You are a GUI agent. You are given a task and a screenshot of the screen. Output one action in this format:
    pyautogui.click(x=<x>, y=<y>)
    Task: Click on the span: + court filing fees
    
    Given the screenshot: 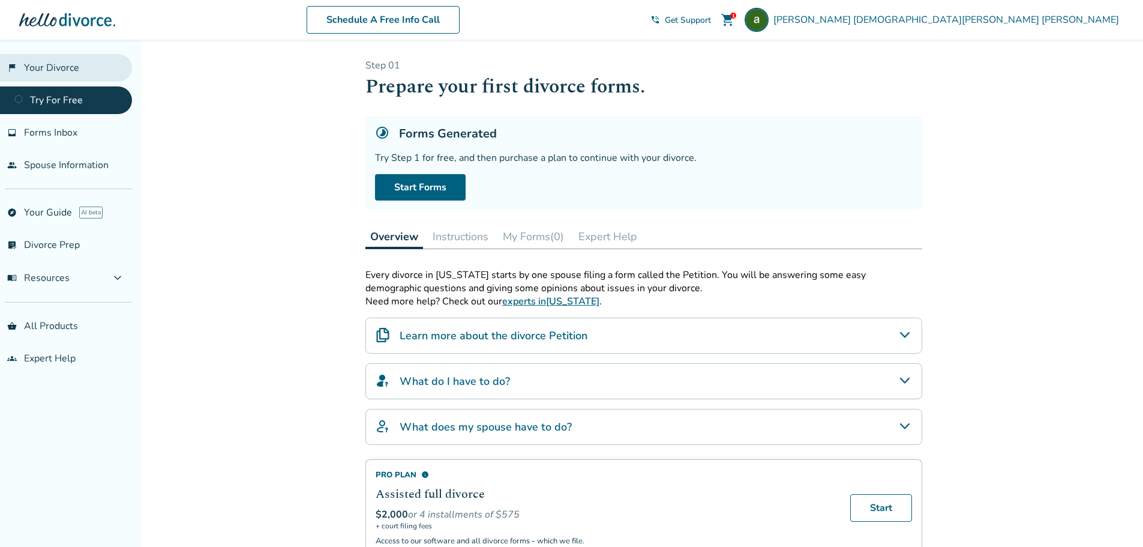 What is the action you would take?
    pyautogui.click(x=606, y=526)
    